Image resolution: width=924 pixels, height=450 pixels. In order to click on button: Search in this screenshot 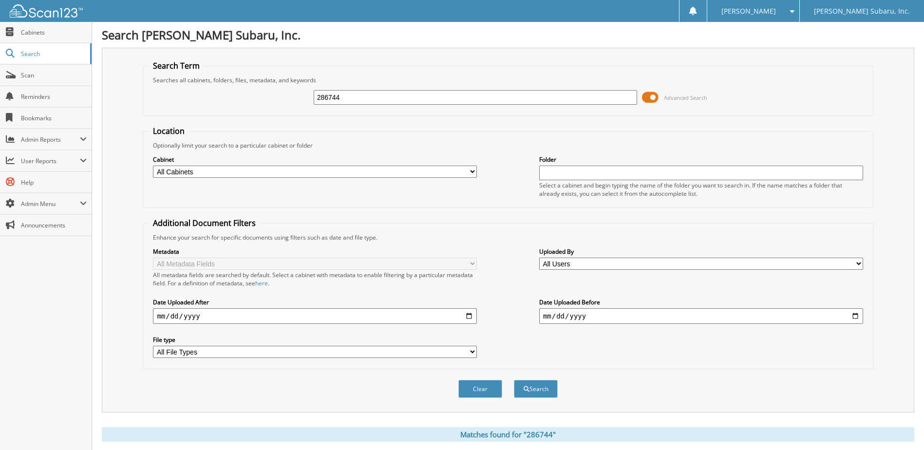, I will do `click(536, 389)`.